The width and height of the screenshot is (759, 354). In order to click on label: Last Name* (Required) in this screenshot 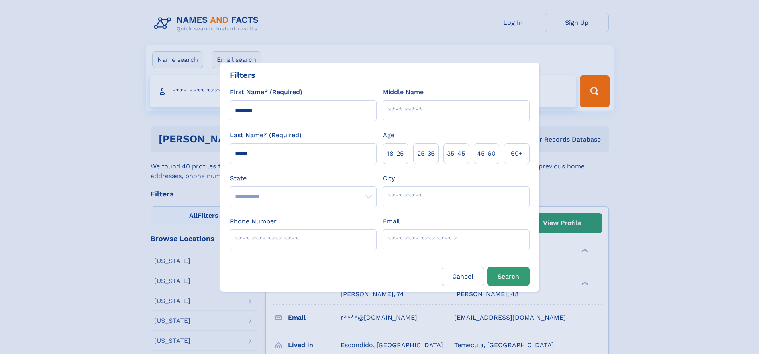, I will do `click(266, 135)`.